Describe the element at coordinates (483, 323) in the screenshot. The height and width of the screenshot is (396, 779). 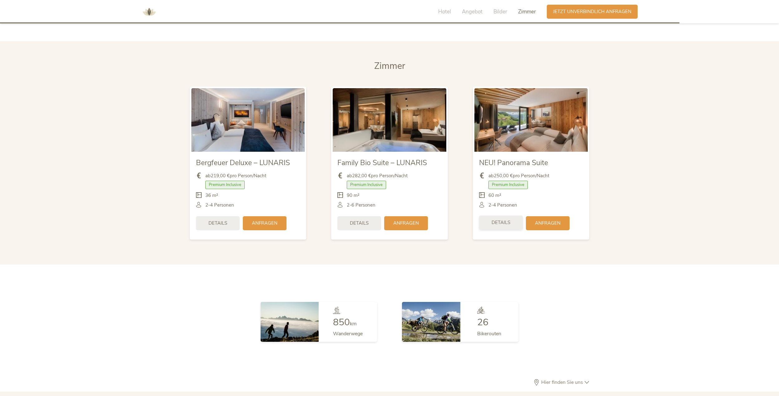
I see `span: 26` at that location.